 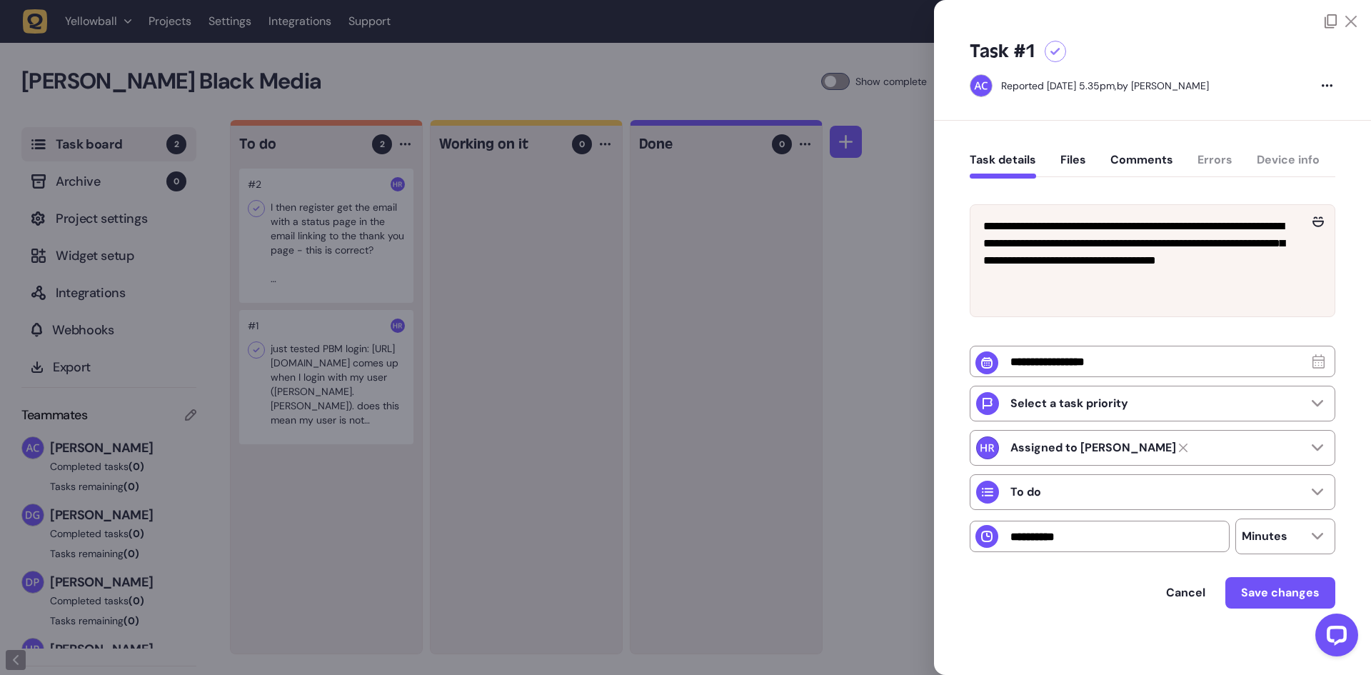 I want to click on p: To do, so click(x=1025, y=492).